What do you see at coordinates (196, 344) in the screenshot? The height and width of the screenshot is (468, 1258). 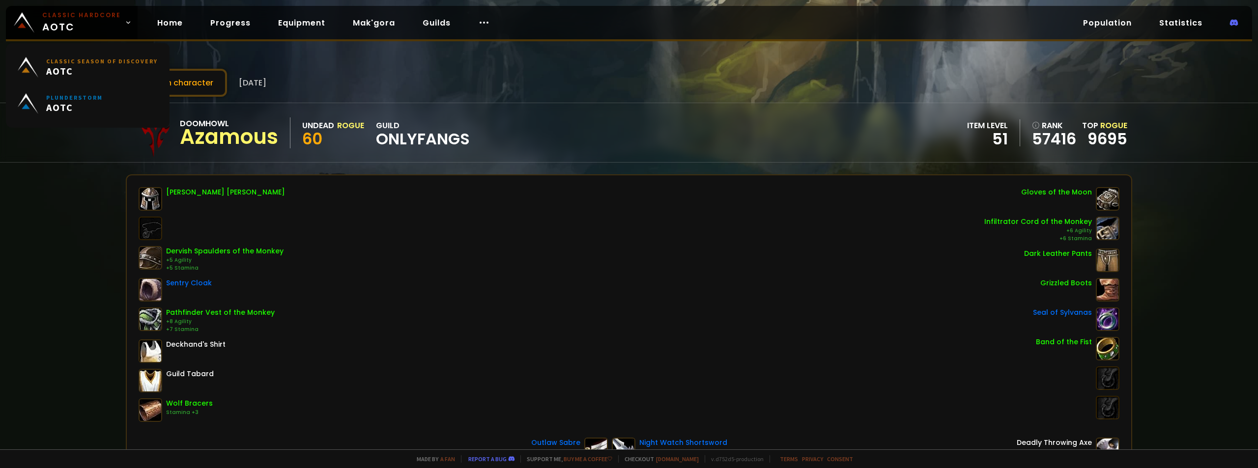 I see `div: Deckhand's Shirt` at bounding box center [196, 344].